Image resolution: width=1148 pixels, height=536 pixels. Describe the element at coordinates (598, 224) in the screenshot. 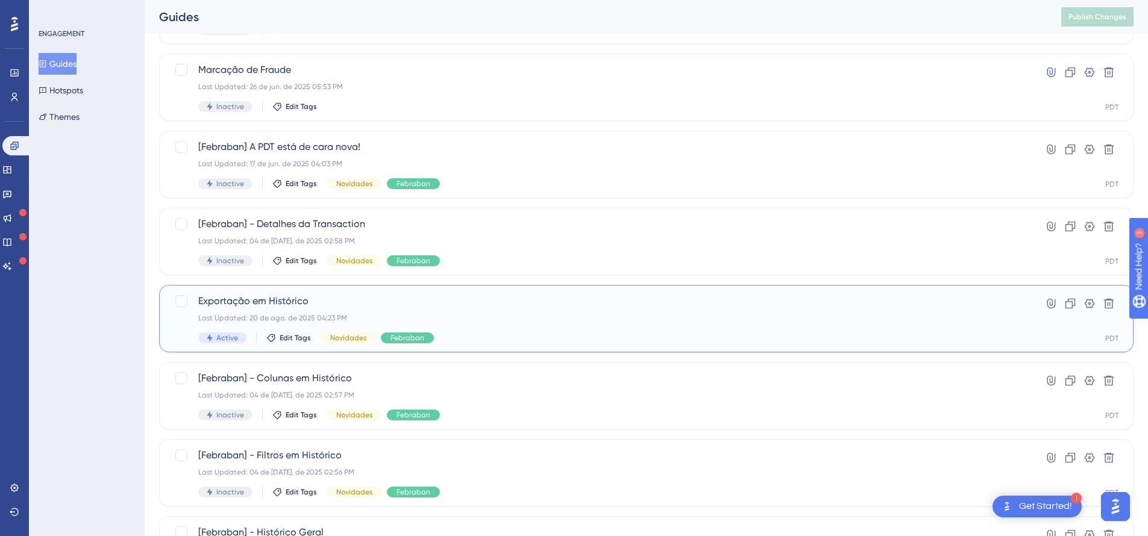

I see `span: [Febraban] - Detalhes da Transaction` at that location.